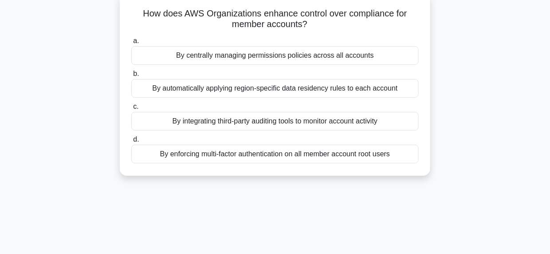  I want to click on div: By enforcing multi-factor authentication on all member account root users, so click(275, 154).